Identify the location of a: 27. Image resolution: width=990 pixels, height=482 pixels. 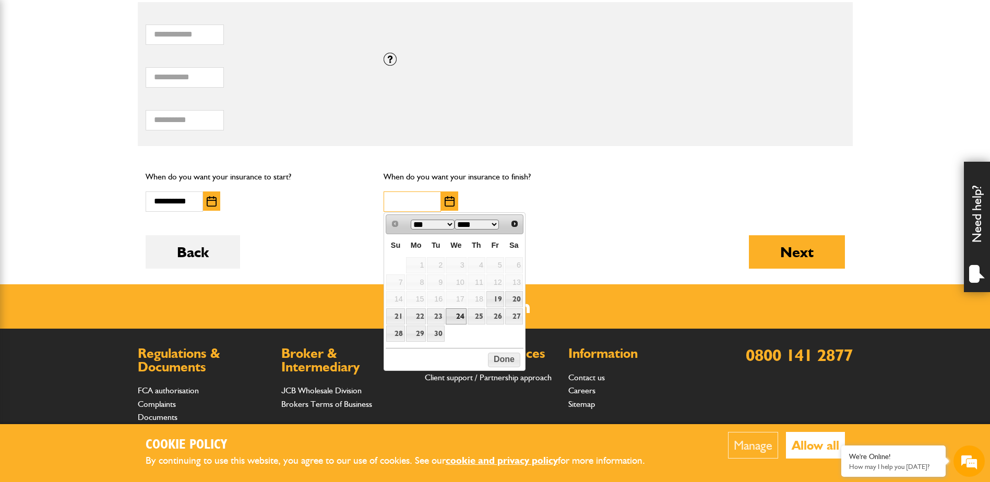
(514, 316).